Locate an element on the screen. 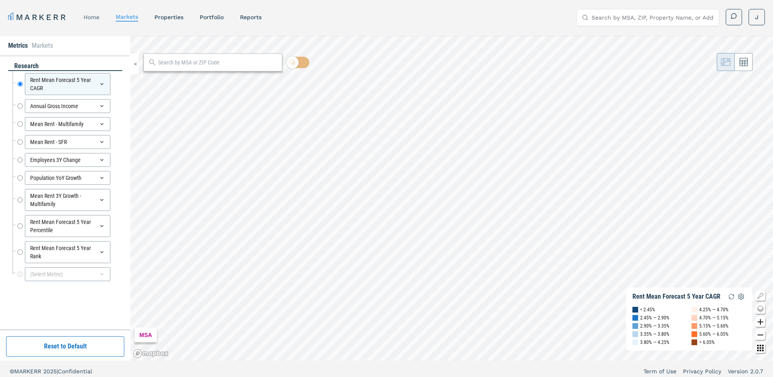 Image resolution: width=773 pixels, height=377 pixels. a: Privacy Policy is located at coordinates (702, 371).